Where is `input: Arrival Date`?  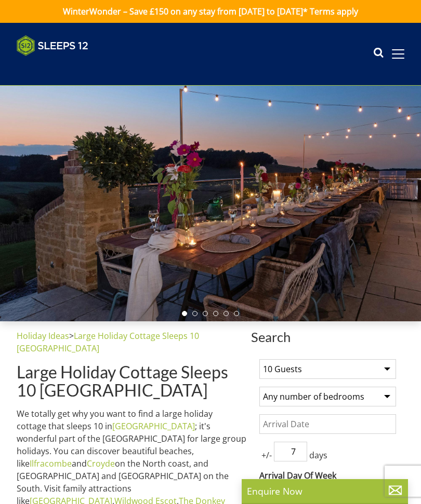 input: Arrival Date is located at coordinates (327, 424).